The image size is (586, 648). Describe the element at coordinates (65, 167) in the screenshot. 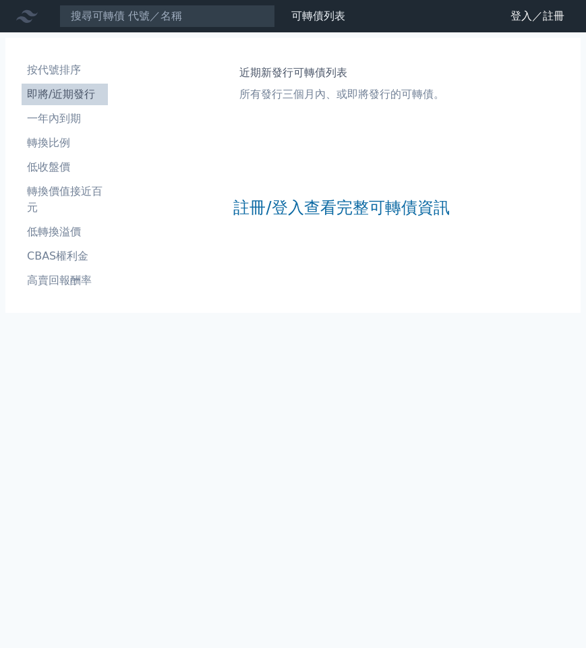

I see `li: 低收盤價` at that location.